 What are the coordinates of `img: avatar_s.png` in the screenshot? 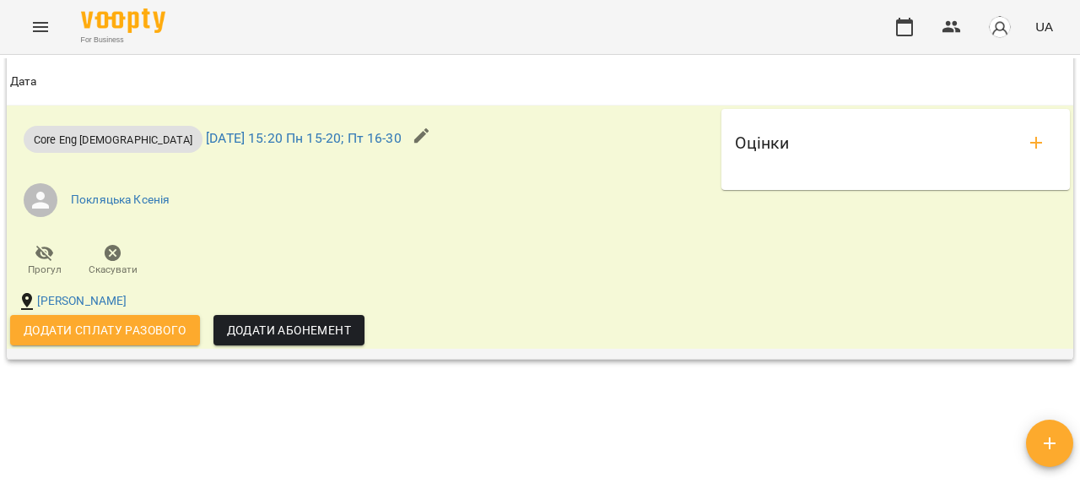 It's located at (1000, 27).